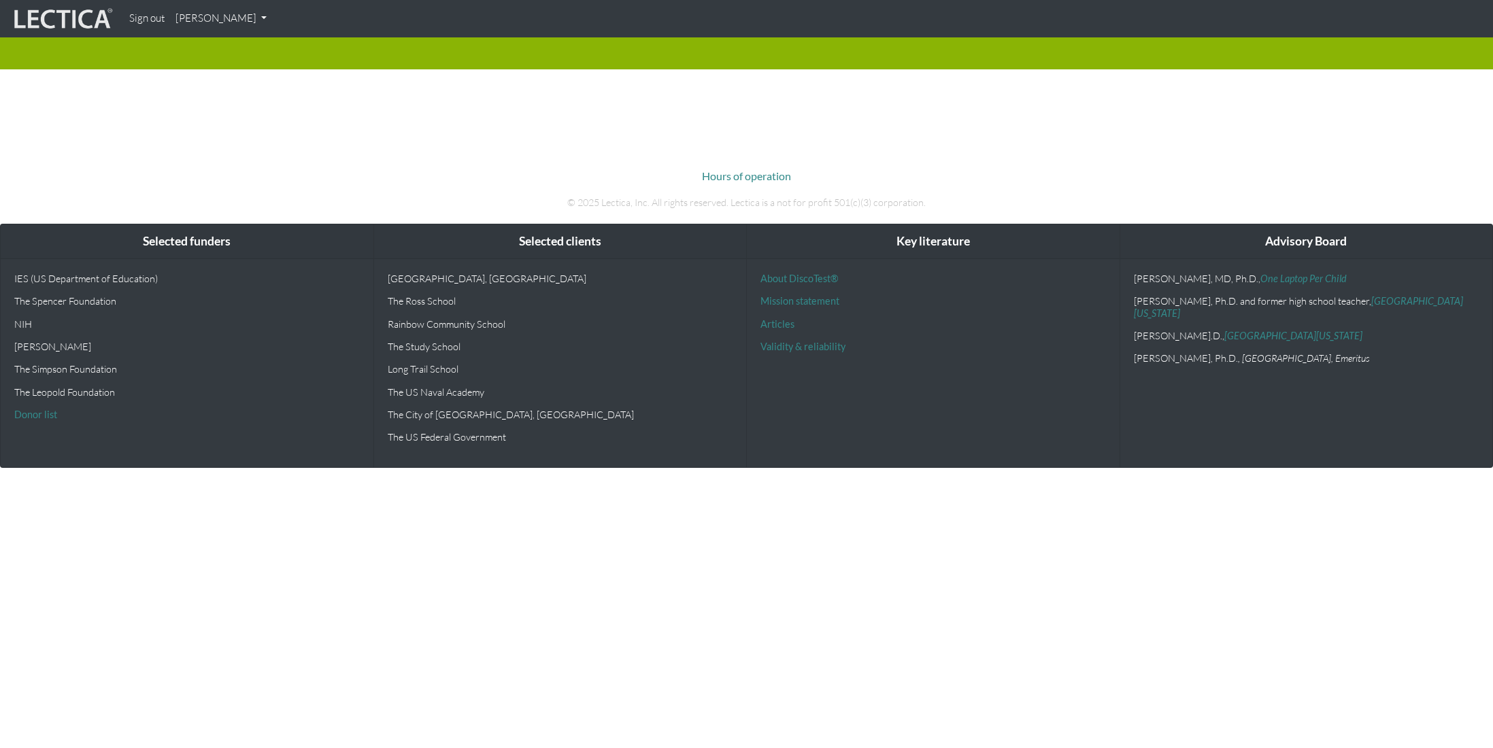 Image resolution: width=1493 pixels, height=748 pixels. I want to click on p: Rainbow Community School, so click(561, 324).